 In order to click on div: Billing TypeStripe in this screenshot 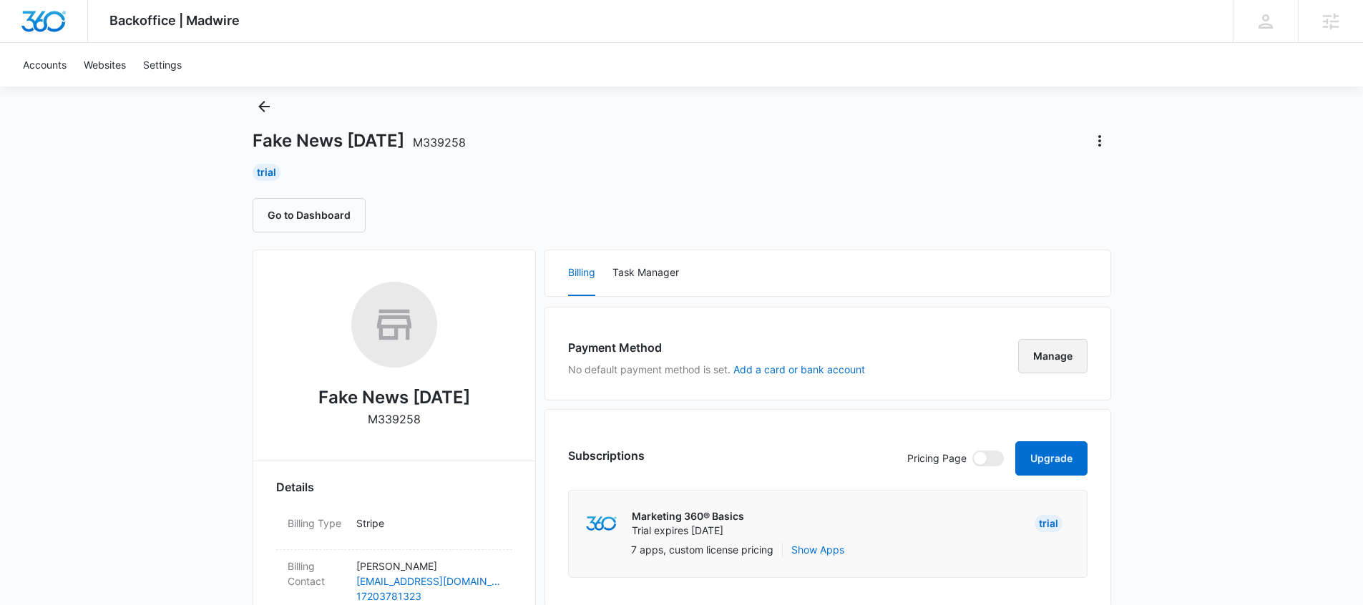, I will do `click(394, 529)`.